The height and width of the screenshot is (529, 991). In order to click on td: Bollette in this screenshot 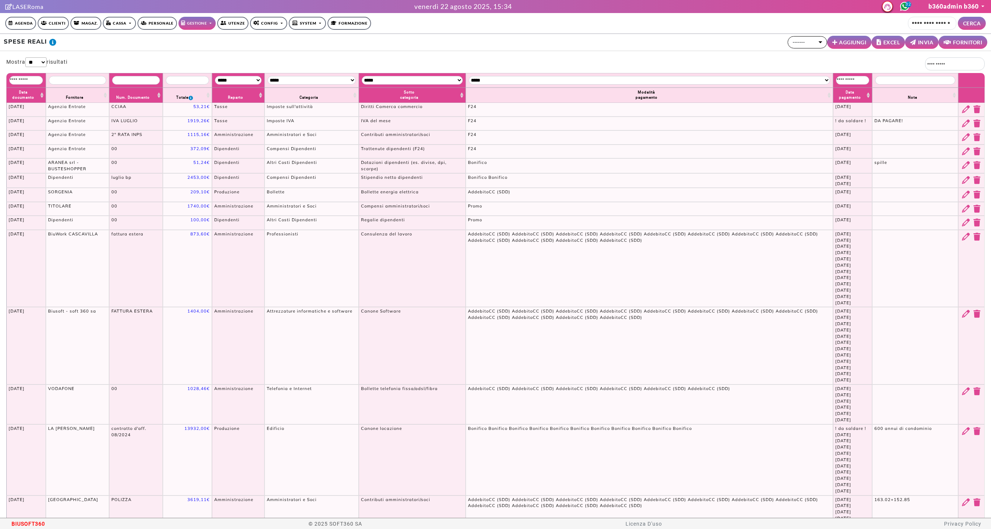, I will do `click(311, 195)`.